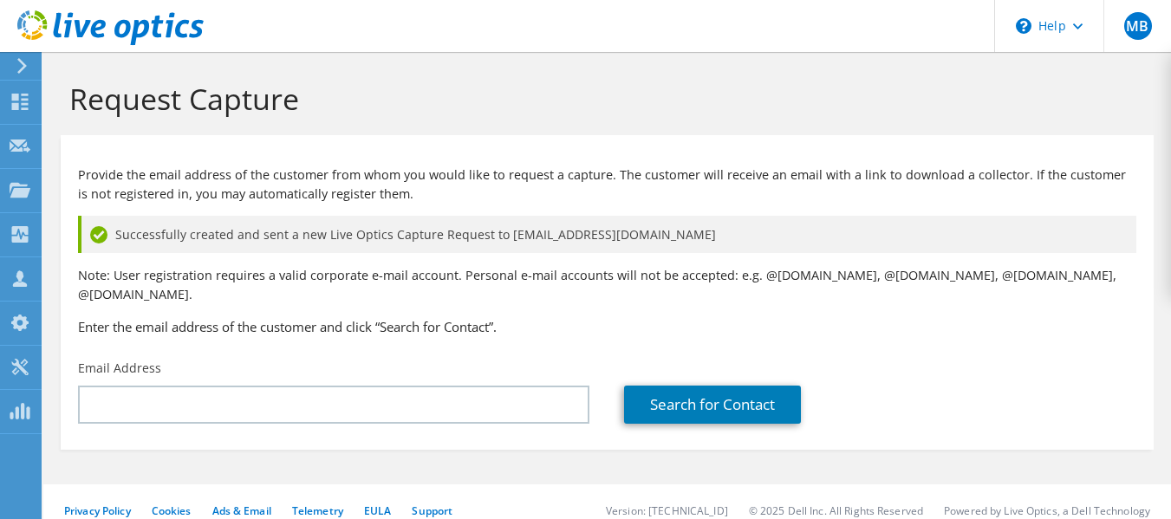  Describe the element at coordinates (432, 510) in the screenshot. I see `a: Support` at that location.